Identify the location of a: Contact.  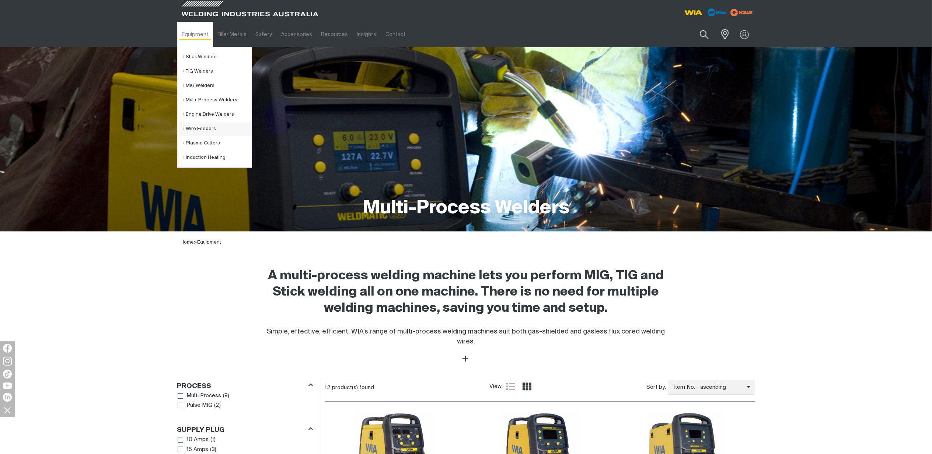
(395, 34).